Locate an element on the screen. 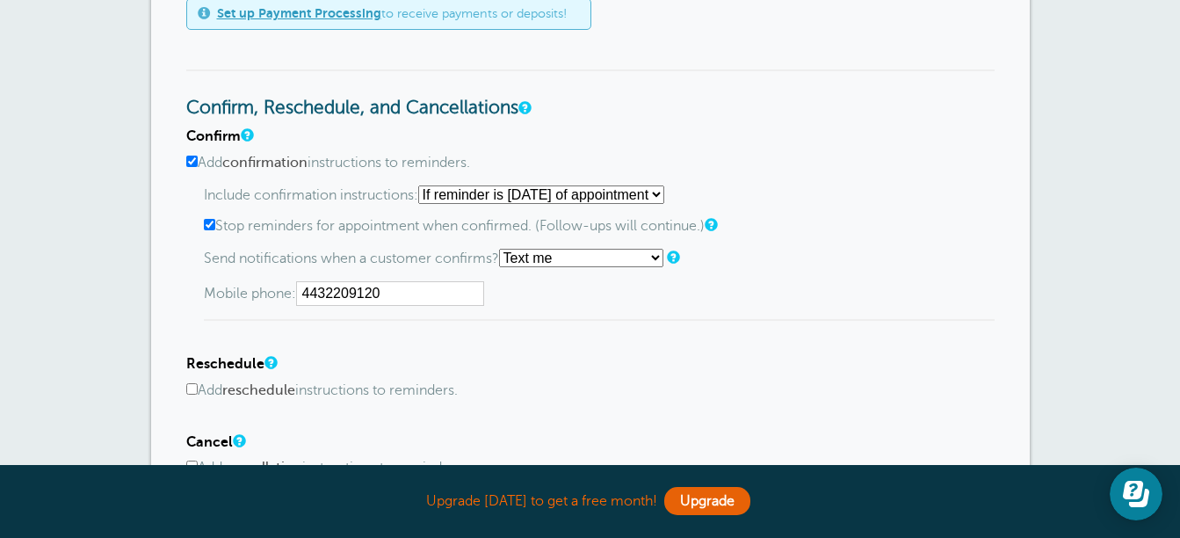  input: Addcancellationinstructions to reminders. is located at coordinates (192, 466).